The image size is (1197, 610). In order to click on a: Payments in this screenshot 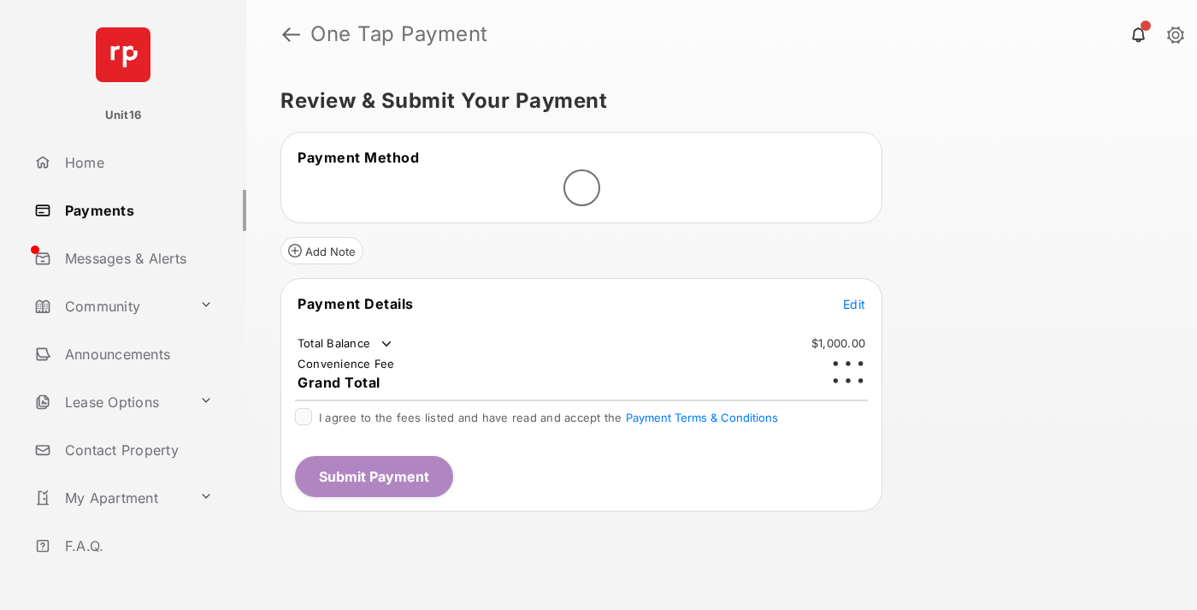, I will do `click(137, 210)`.